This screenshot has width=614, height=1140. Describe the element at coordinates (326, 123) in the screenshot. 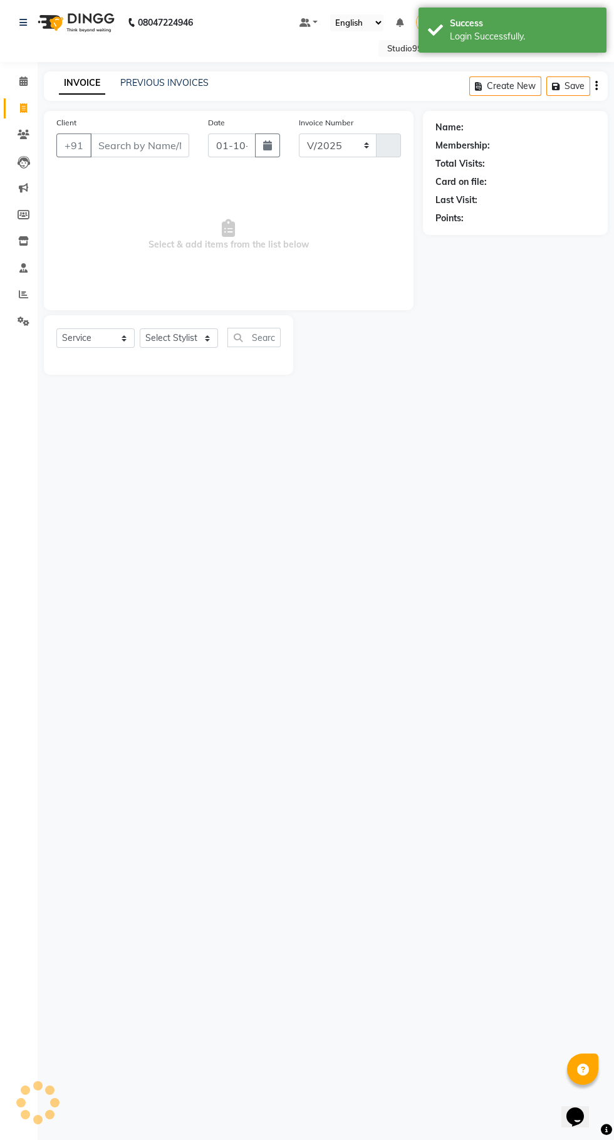

I see `label: Invoice Number` at that location.